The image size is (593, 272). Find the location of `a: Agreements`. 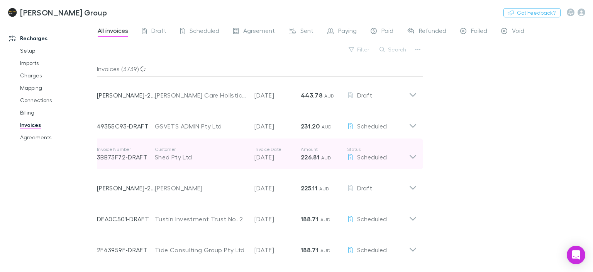

a: Agreements is located at coordinates (57, 137).